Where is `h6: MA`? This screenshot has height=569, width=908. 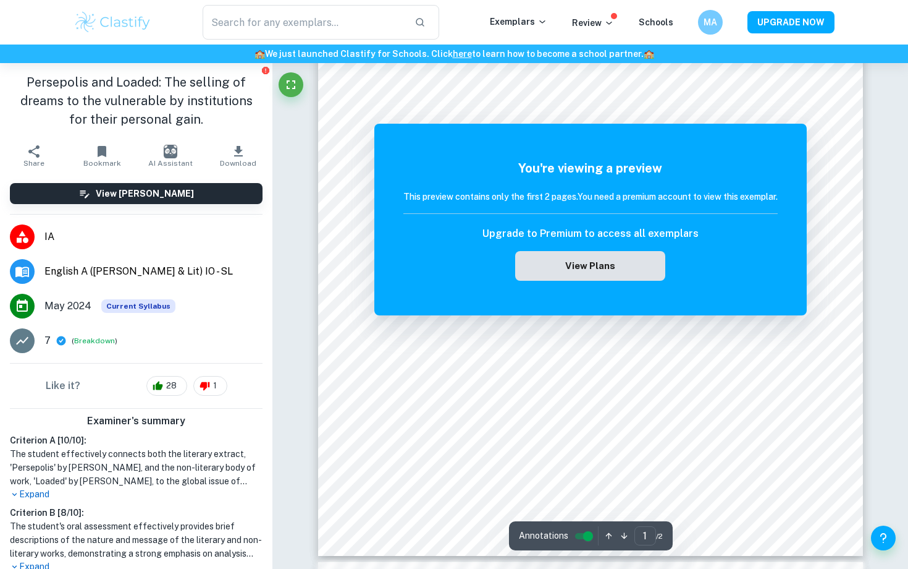 h6: MA is located at coordinates (711, 22).